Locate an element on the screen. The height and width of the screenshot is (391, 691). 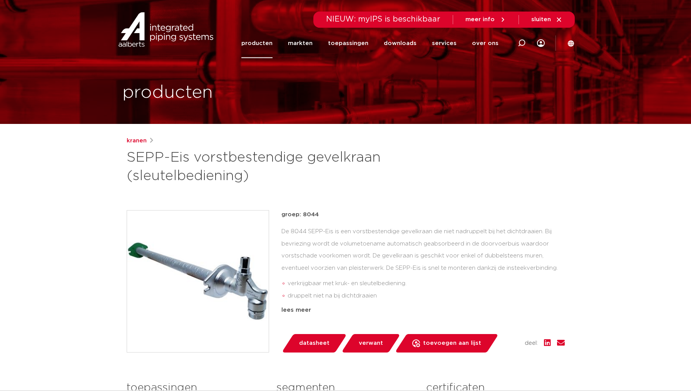
a: downloads is located at coordinates (400, 43).